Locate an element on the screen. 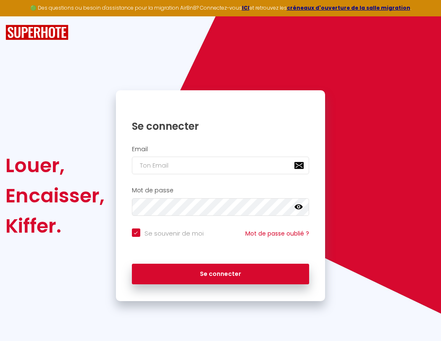 The height and width of the screenshot is (341, 441). a: créneaux d'ouverture de la salle migration is located at coordinates (349, 8).